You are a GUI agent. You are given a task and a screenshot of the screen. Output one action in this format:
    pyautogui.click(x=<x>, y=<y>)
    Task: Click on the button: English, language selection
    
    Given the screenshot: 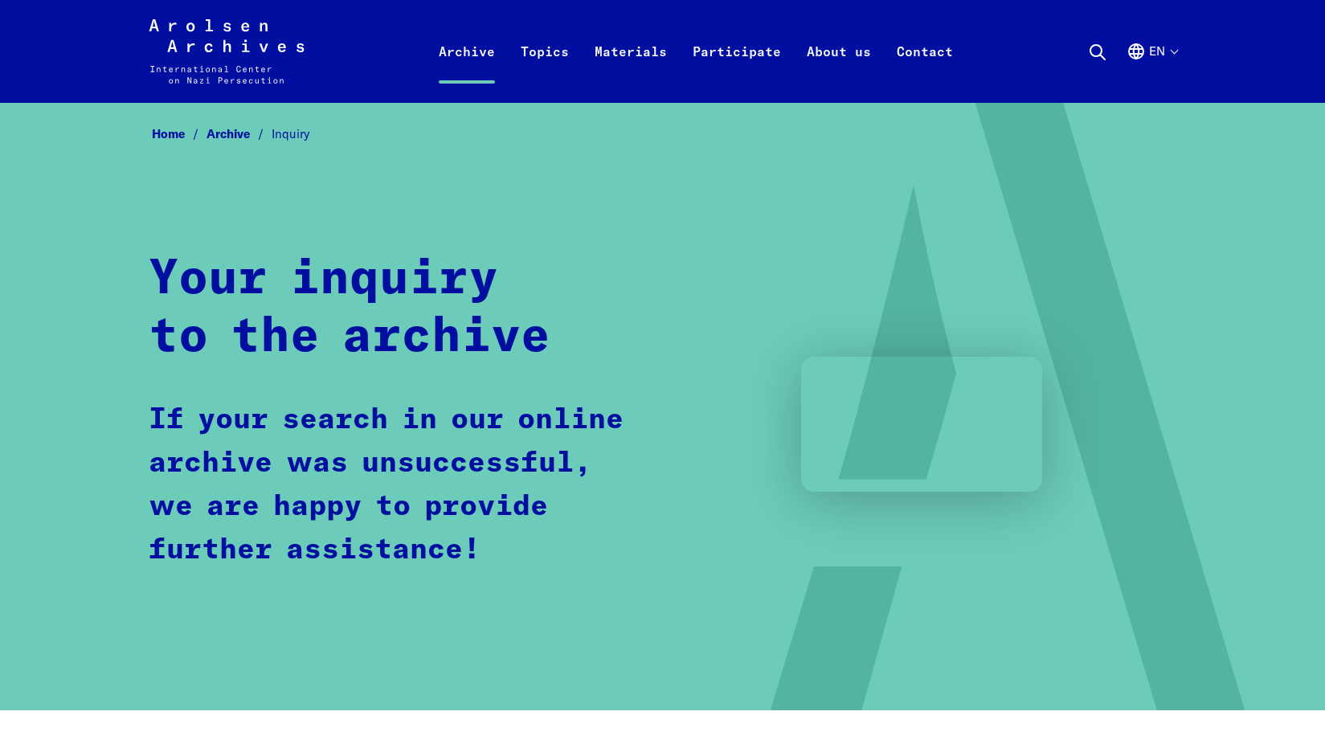 What is the action you would take?
    pyautogui.click(x=1152, y=71)
    